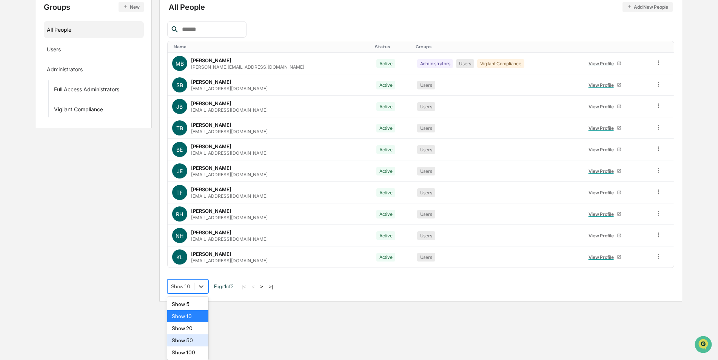 The height and width of the screenshot is (360, 718). What do you see at coordinates (179, 106) in the screenshot?
I see `span: JB` at bounding box center [179, 106].